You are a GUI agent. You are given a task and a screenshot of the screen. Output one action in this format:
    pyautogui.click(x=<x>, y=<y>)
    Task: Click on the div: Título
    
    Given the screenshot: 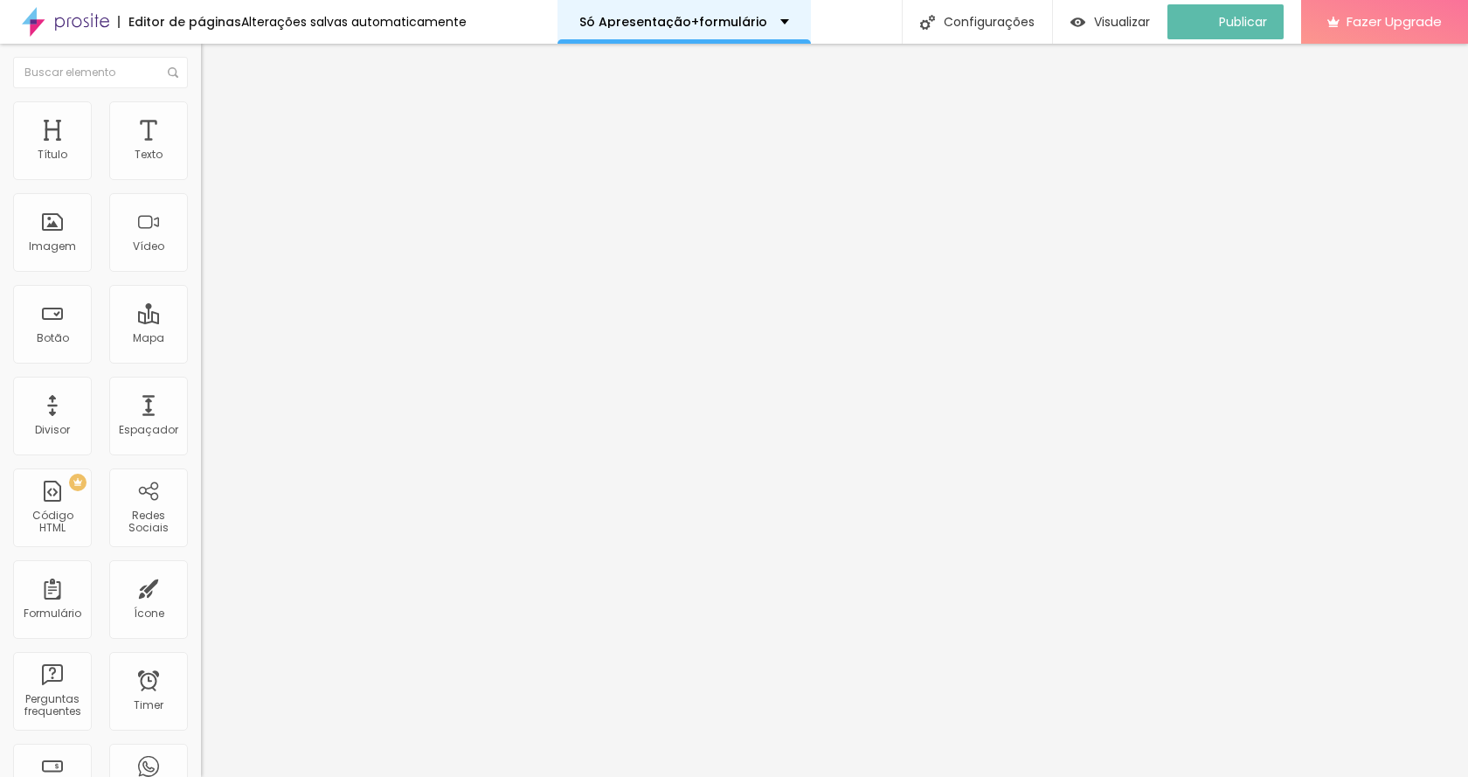 What is the action you would take?
    pyautogui.click(x=52, y=155)
    